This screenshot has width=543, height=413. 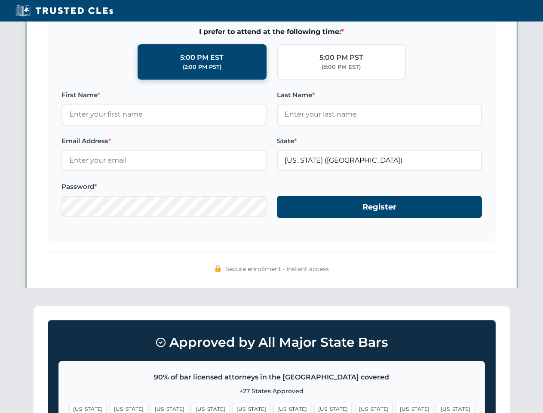 I want to click on span: Secure enrollment • Instant access, so click(x=277, y=269).